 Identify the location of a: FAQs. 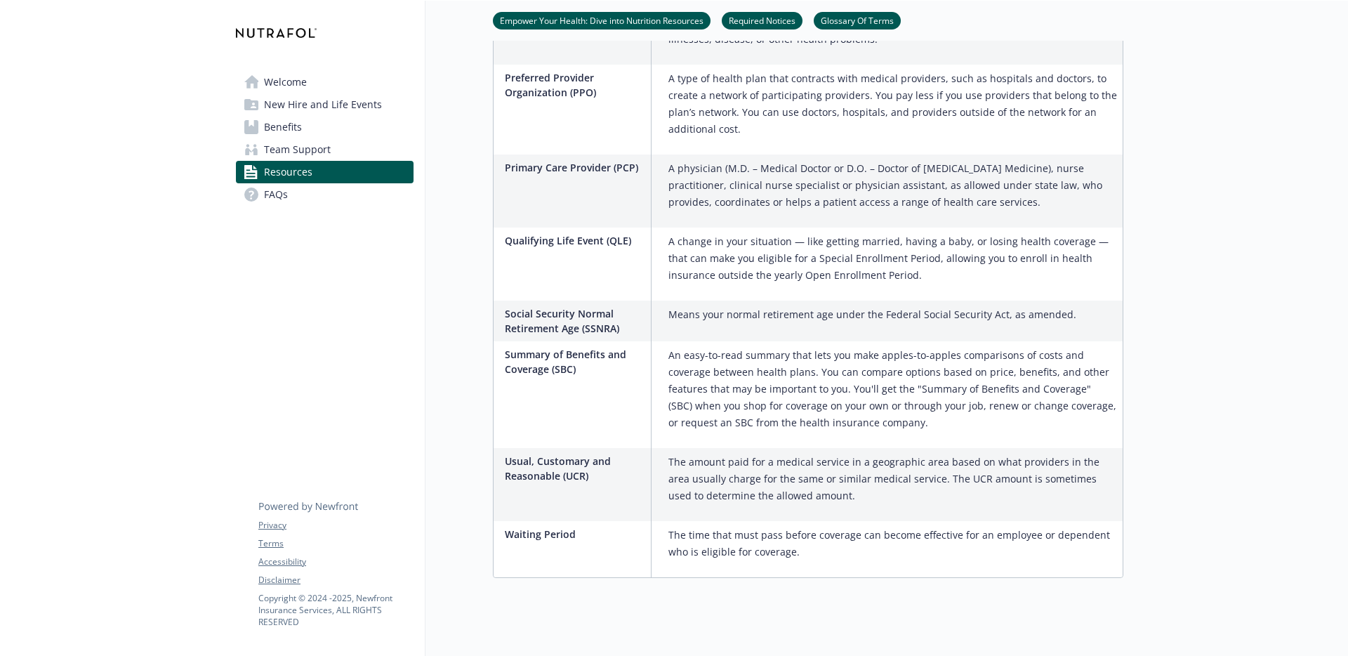
(324, 194).